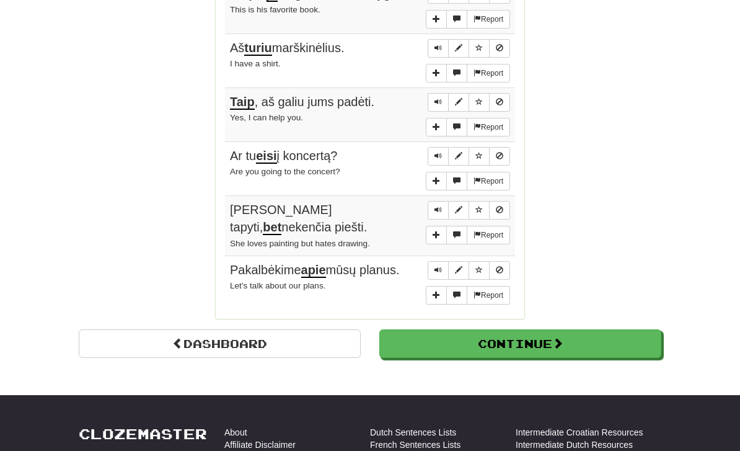  Describe the element at coordinates (314, 270) in the screenshot. I see `u: apie` at that location.